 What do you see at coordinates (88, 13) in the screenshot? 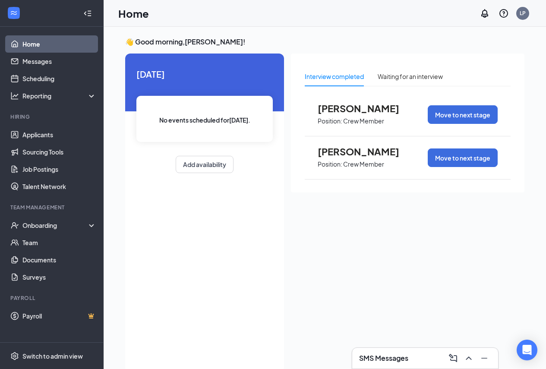
I see `svg: Collapse` at bounding box center [88, 13].